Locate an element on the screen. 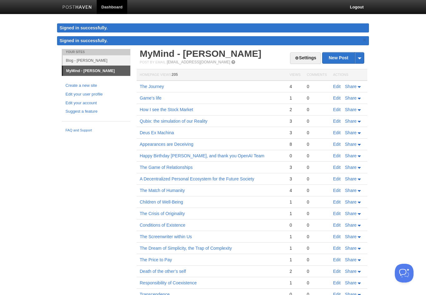 The width and height of the screenshot is (426, 295). th: Comments is located at coordinates (317, 75).